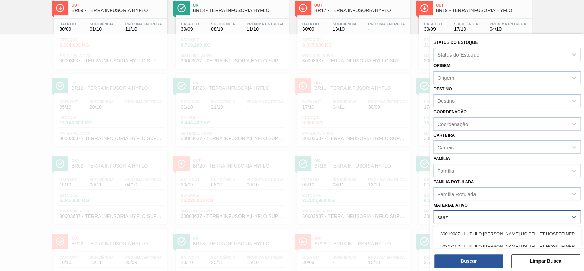 Image resolution: width=584 pixels, height=271 pixels. What do you see at coordinates (444, 135) in the screenshot?
I see `label: Carteira` at bounding box center [444, 135].